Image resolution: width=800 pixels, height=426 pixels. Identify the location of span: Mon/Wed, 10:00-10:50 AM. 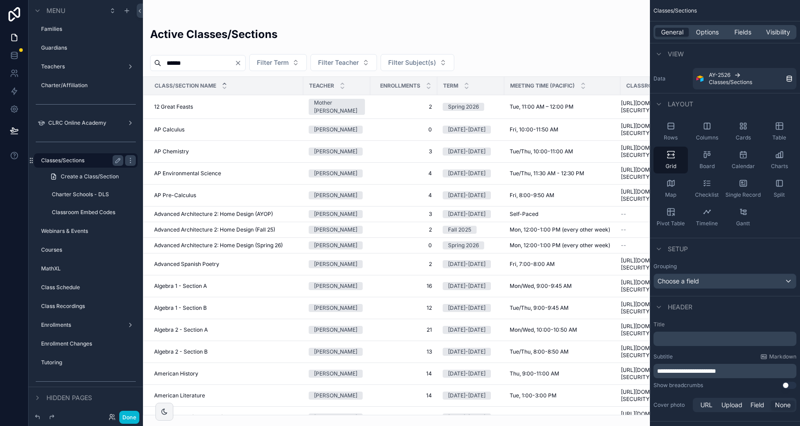
(543, 330).